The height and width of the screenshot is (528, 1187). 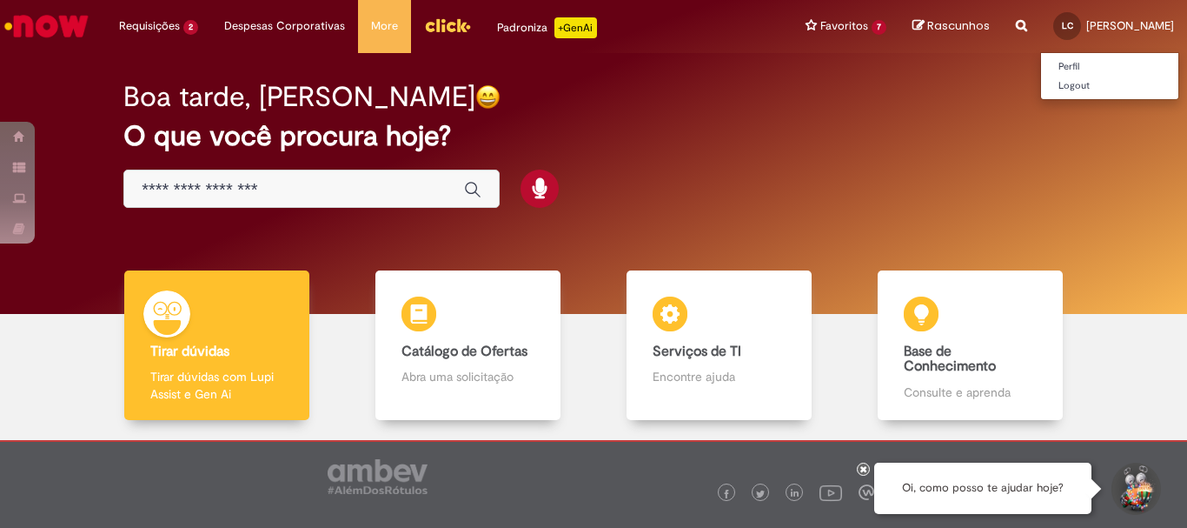 I want to click on a: Logout, so click(x=1110, y=86).